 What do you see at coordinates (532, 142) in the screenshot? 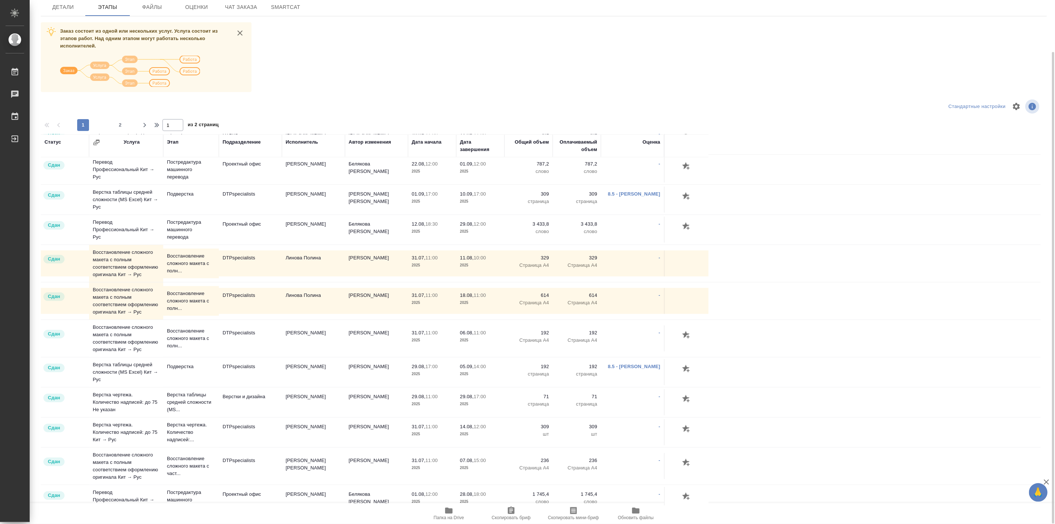
I see `div: Общий объем` at bounding box center [532, 142].